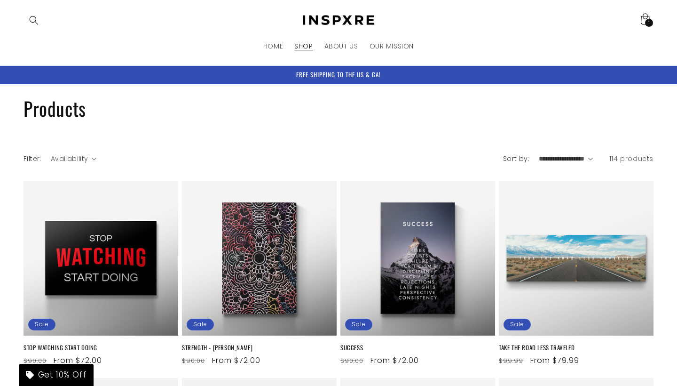 The height and width of the screenshot is (386, 677). Describe the element at coordinates (392, 46) in the screenshot. I see `span: OUR MISSION` at that location.